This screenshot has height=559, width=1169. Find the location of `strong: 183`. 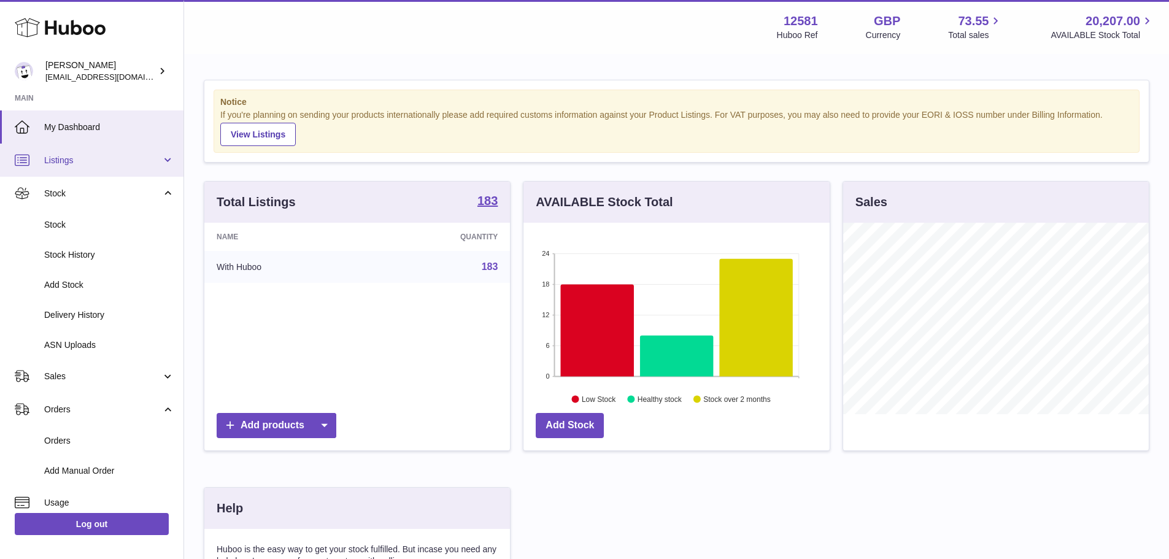

strong: 183 is located at coordinates (487, 201).